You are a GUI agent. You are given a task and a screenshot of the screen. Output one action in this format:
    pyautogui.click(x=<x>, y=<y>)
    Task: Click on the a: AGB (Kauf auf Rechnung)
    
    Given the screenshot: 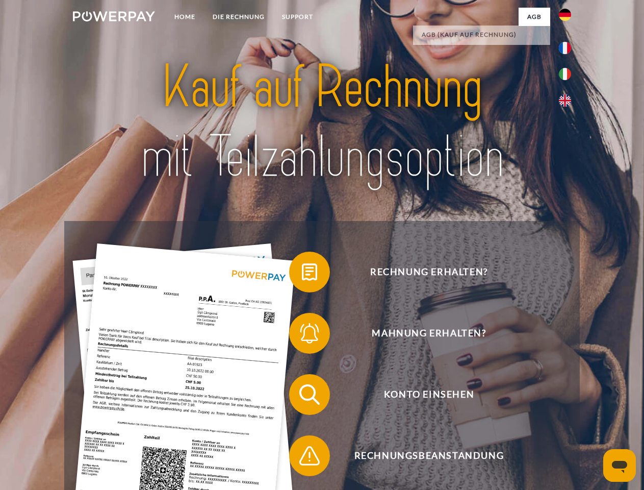 What is the action you would take?
    pyautogui.click(x=481, y=35)
    